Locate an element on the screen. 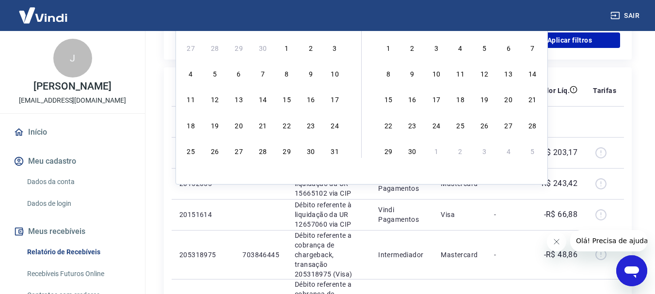  div: Choose quinta-feira, 26 de junho de 2025 is located at coordinates (484, 125).